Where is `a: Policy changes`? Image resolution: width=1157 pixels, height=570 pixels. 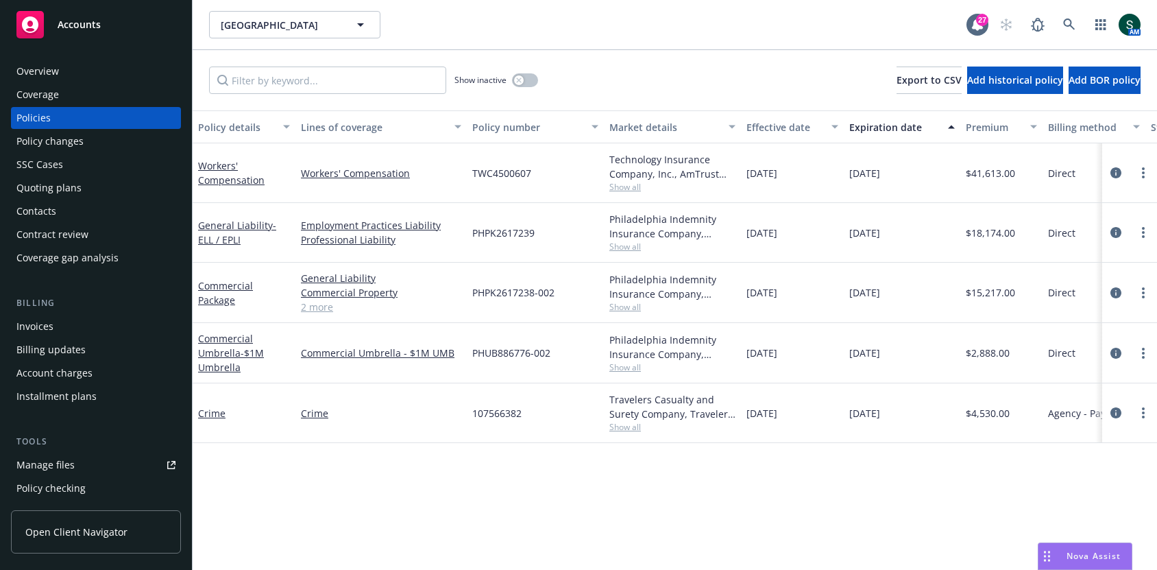
a: Policy changes is located at coordinates (96, 141).